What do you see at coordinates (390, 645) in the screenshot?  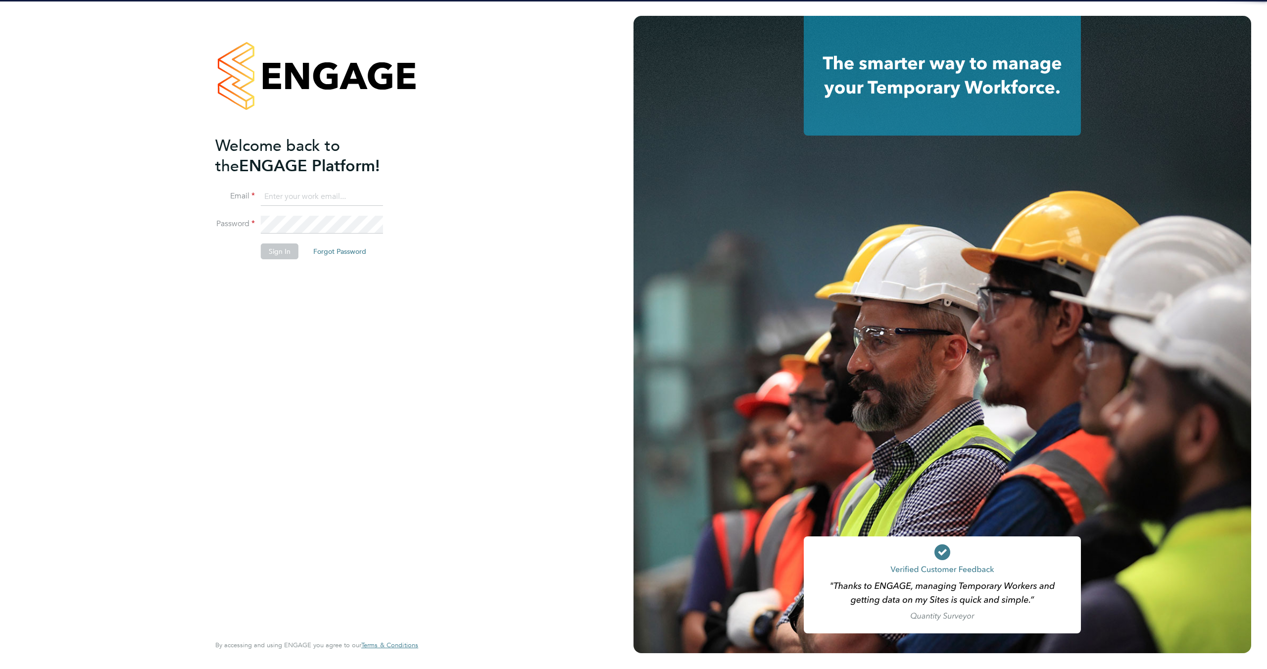 I see `span: Terms & Conditions` at bounding box center [390, 645].